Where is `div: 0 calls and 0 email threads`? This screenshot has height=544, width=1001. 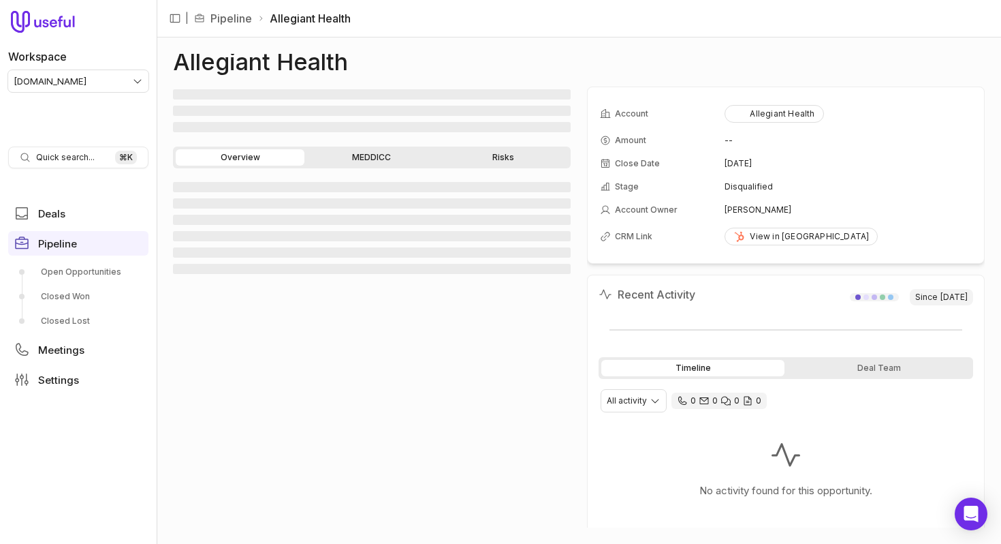 div: 0 calls and 0 email threads is located at coordinates (719, 401).